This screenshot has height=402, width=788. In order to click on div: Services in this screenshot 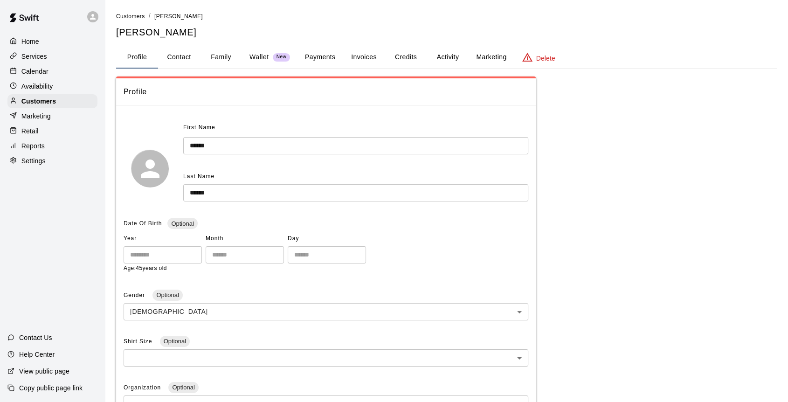, I will do `click(52, 56)`.